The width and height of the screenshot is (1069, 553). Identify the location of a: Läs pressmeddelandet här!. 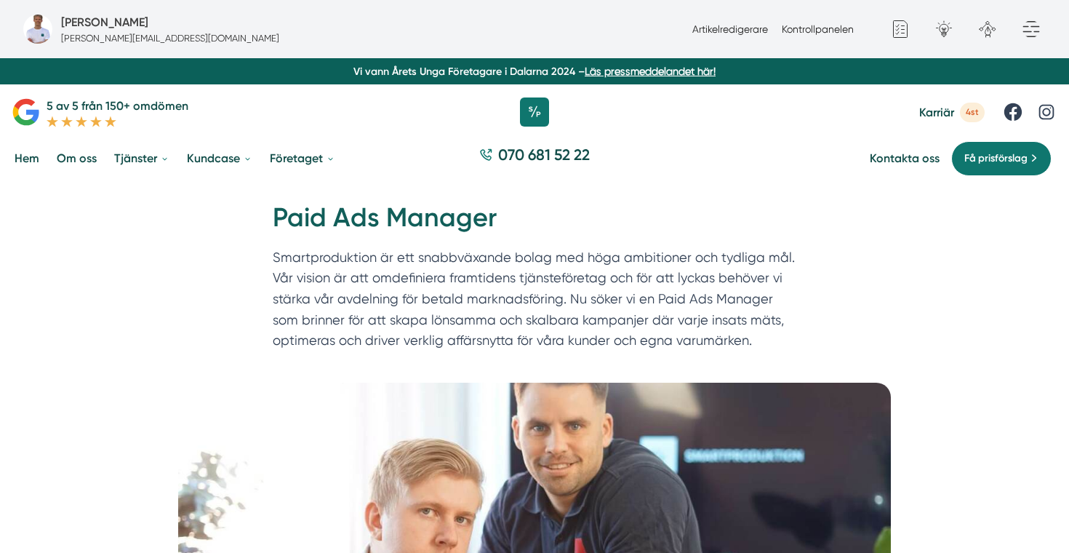
(650, 71).